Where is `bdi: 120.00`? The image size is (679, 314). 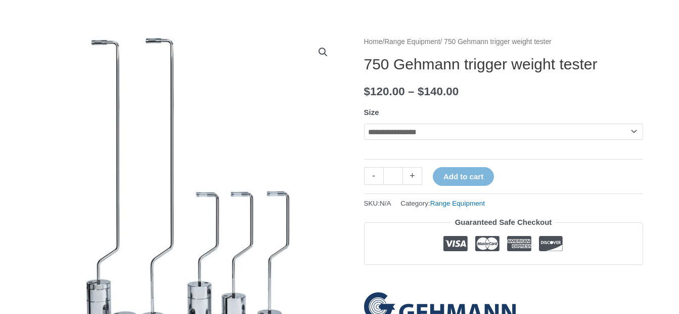
bdi: 120.00 is located at coordinates (384, 91).